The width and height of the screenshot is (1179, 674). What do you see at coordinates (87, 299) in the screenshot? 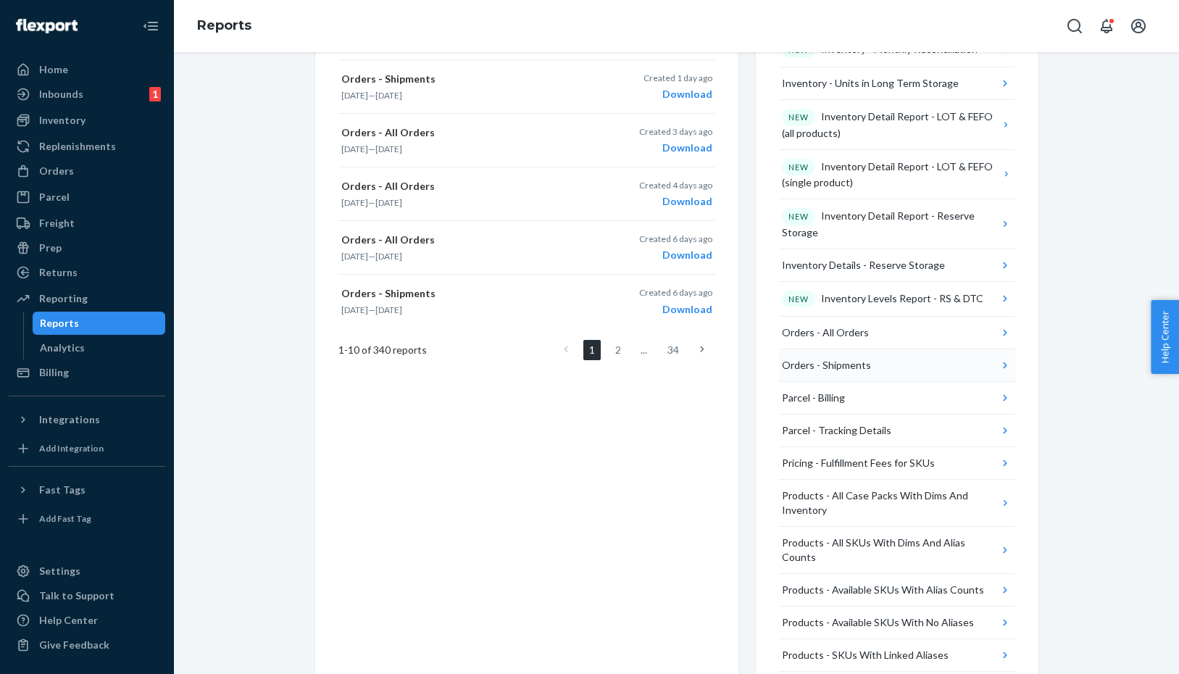
I see `a: Reporting` at bounding box center [87, 299].